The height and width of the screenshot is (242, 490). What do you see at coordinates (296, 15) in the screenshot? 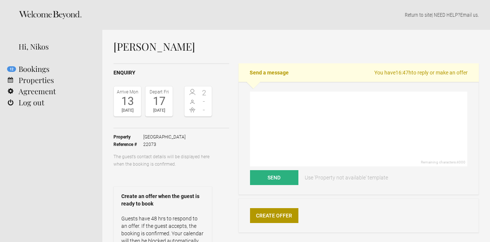
I see `p: | NEED HELP? .` at bounding box center [296, 15].